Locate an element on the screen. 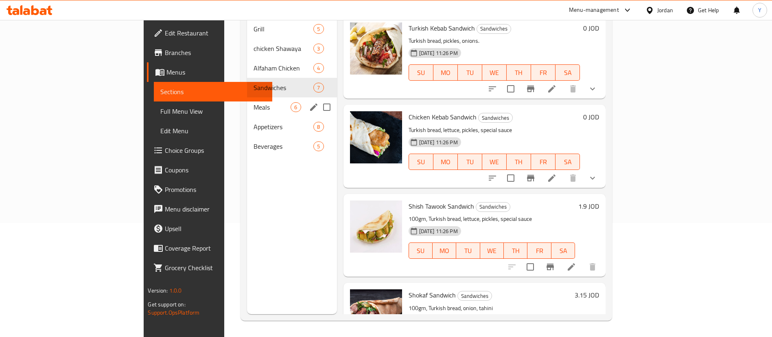  span: Choice Groups is located at coordinates (215, 150).